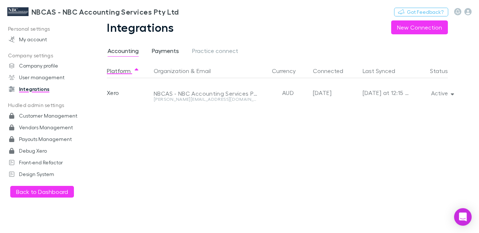 Image resolution: width=479 pixels, height=233 pixels. What do you see at coordinates (443, 71) in the screenshot?
I see `button: Status` at bounding box center [443, 71].